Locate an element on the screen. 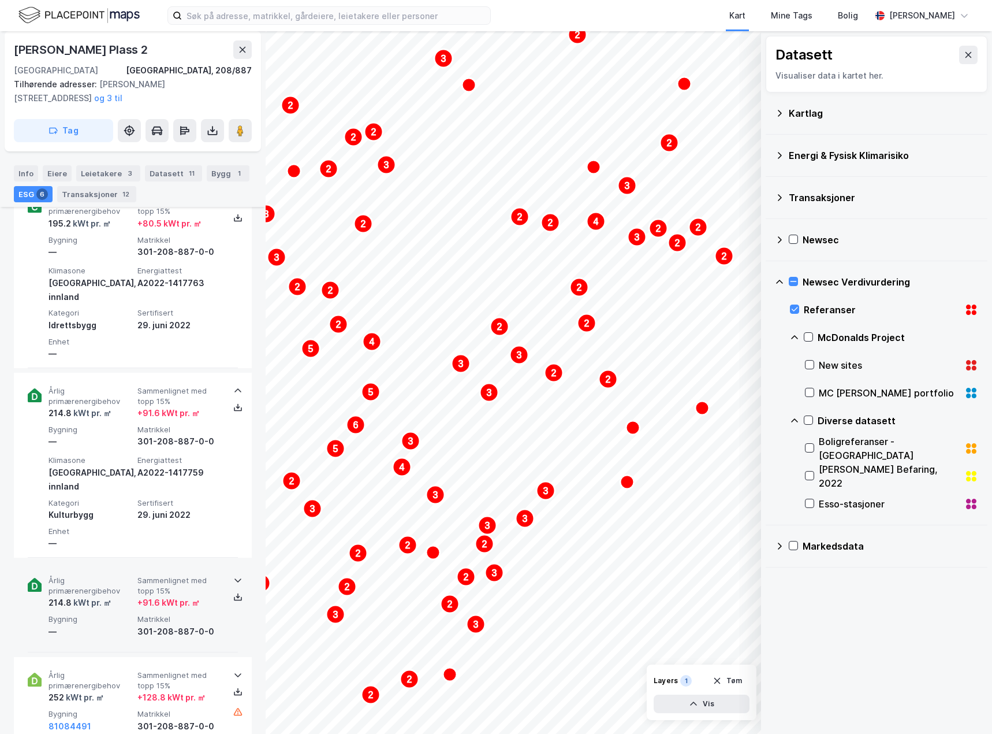 This screenshot has height=734, width=992. text: 4 is located at coordinates (596, 221).